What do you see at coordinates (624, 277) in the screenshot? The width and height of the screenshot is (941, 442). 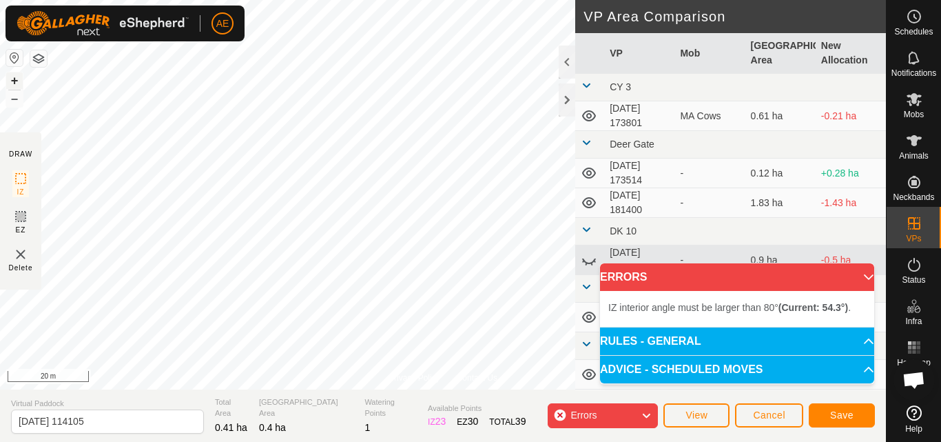 I see `span: ERRORS` at bounding box center [624, 277].